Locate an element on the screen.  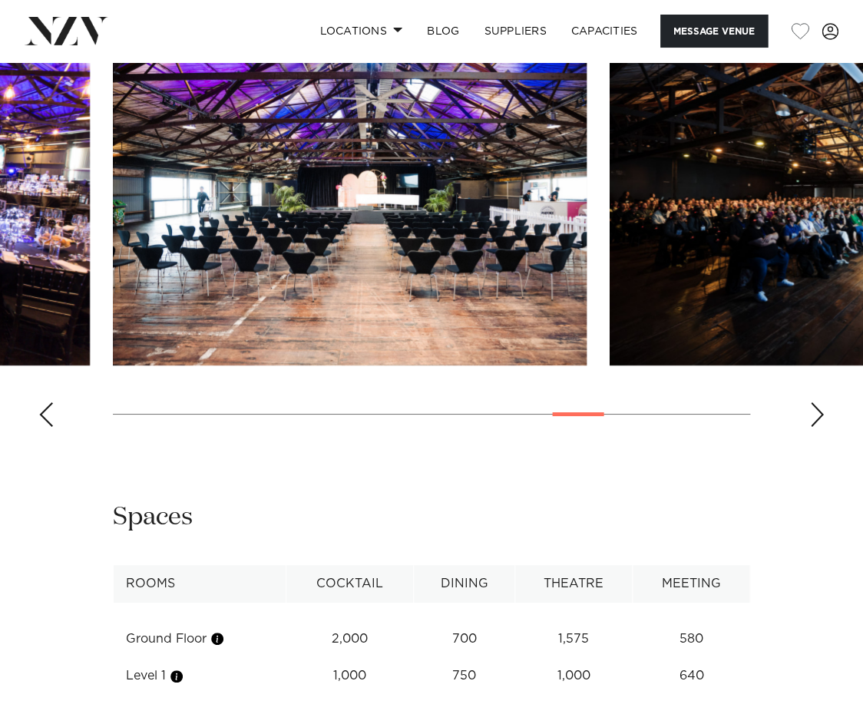
th: Meeting is located at coordinates (691, 584).